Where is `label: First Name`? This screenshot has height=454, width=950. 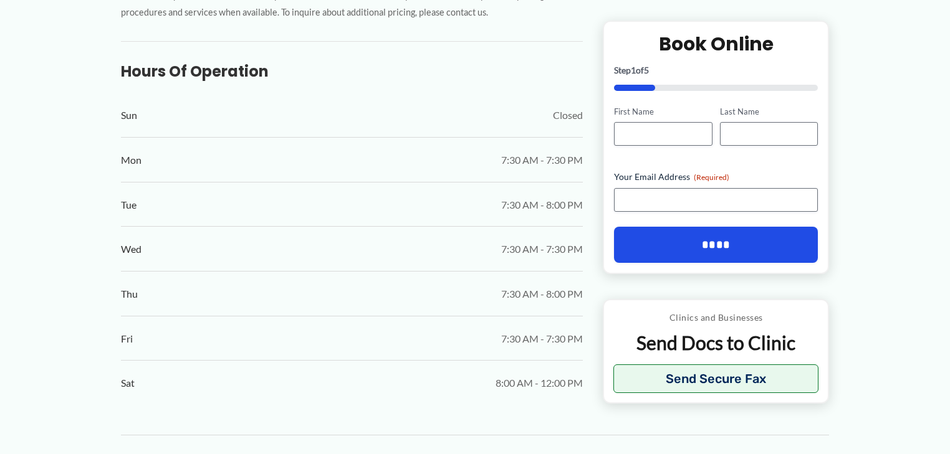 label: First Name is located at coordinates (663, 111).